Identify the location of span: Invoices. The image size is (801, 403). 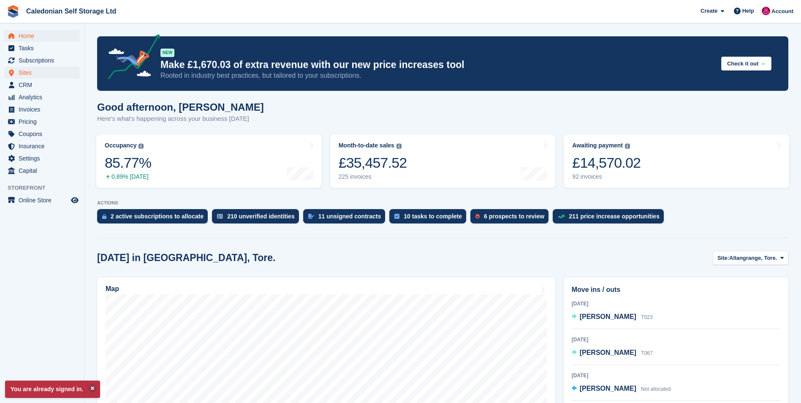
(44, 109).